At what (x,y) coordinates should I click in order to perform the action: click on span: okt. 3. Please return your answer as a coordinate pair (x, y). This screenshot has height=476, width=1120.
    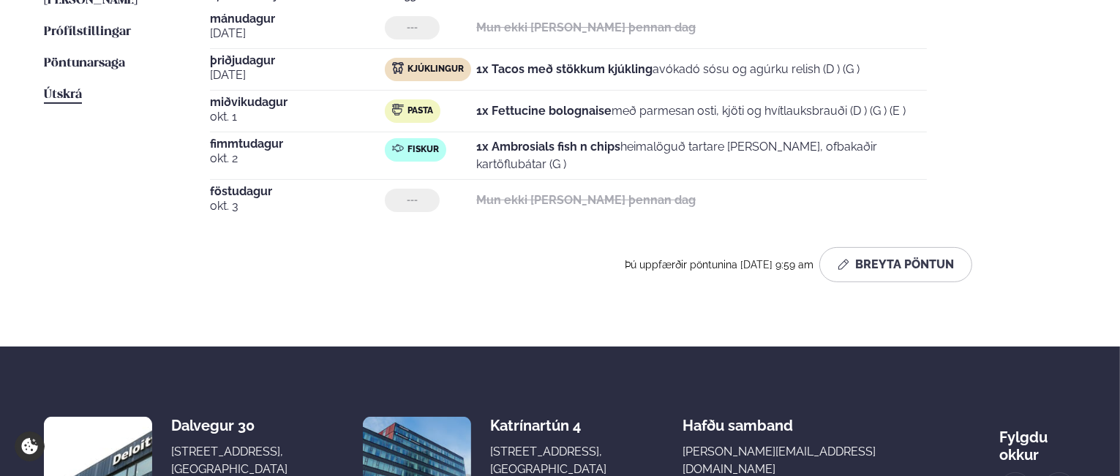
    Looking at the image, I should click on (297, 206).